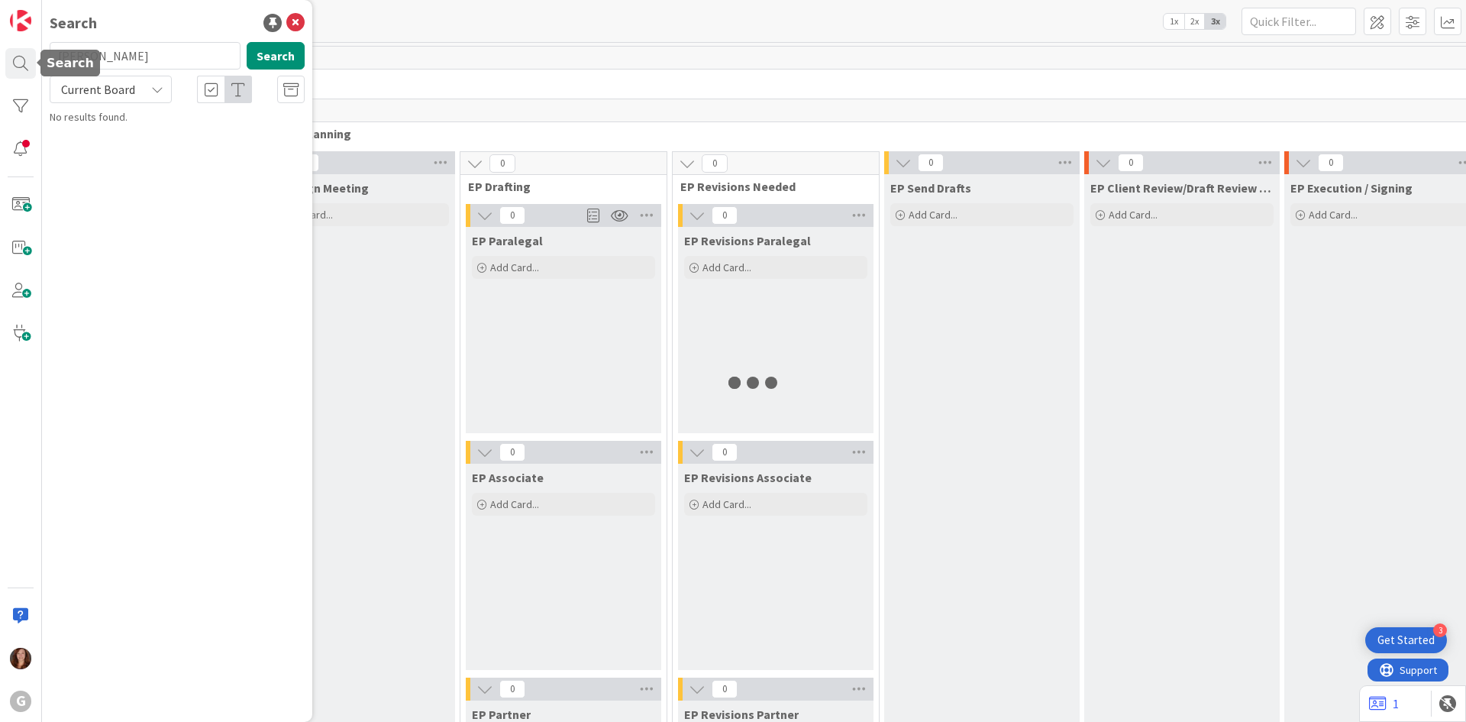 The width and height of the screenshot is (1466, 722). I want to click on span: EP Paralegal, so click(507, 241).